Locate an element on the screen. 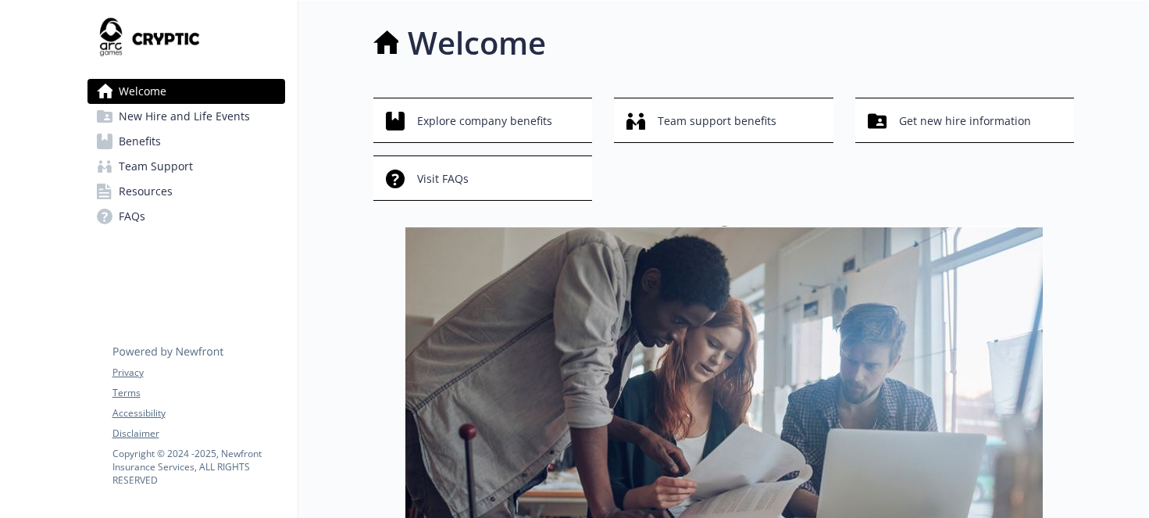  a: Team Support is located at coordinates (186, 166).